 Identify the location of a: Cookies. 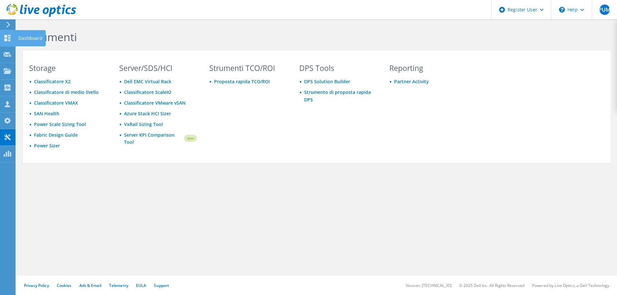
(64, 285).